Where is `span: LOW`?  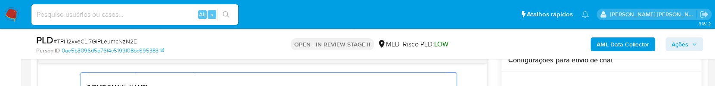
span: LOW is located at coordinates (441, 44).